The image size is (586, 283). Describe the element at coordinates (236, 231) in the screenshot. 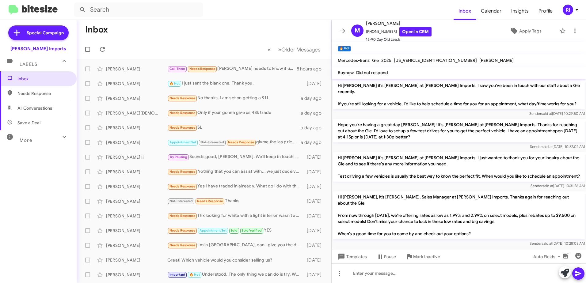

I see `div: YES` at that location.